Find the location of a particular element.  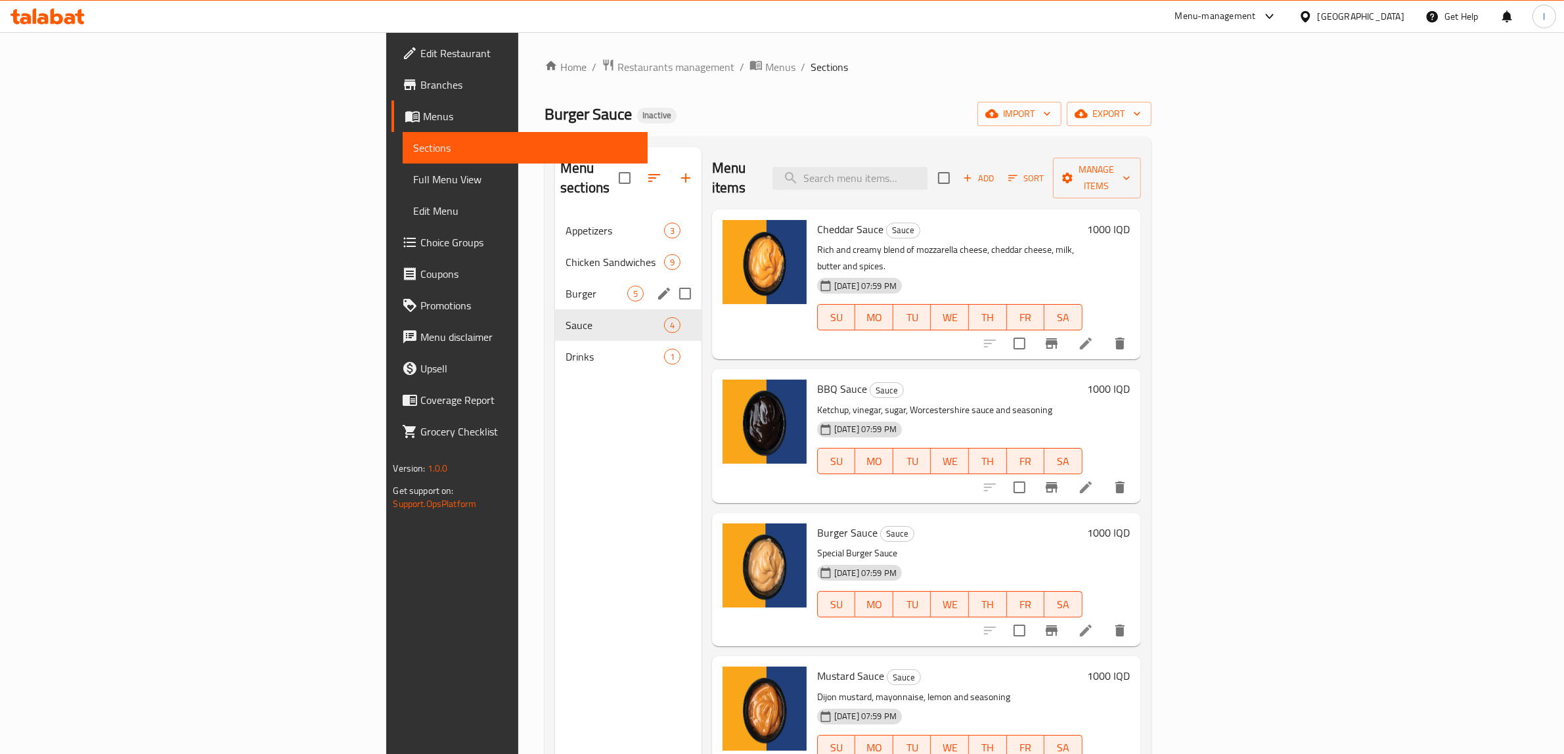

button: TH is located at coordinates (988, 317).